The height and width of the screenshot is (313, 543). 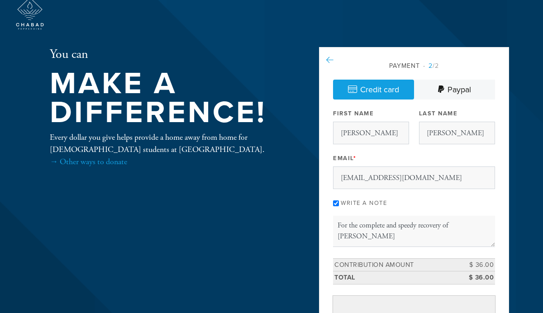 I want to click on td: Contribution Amount, so click(x=394, y=265).